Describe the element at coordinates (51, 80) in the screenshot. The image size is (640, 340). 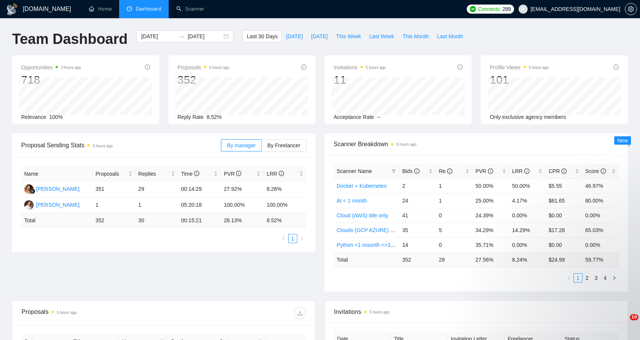
I see `div: 718` at that location.